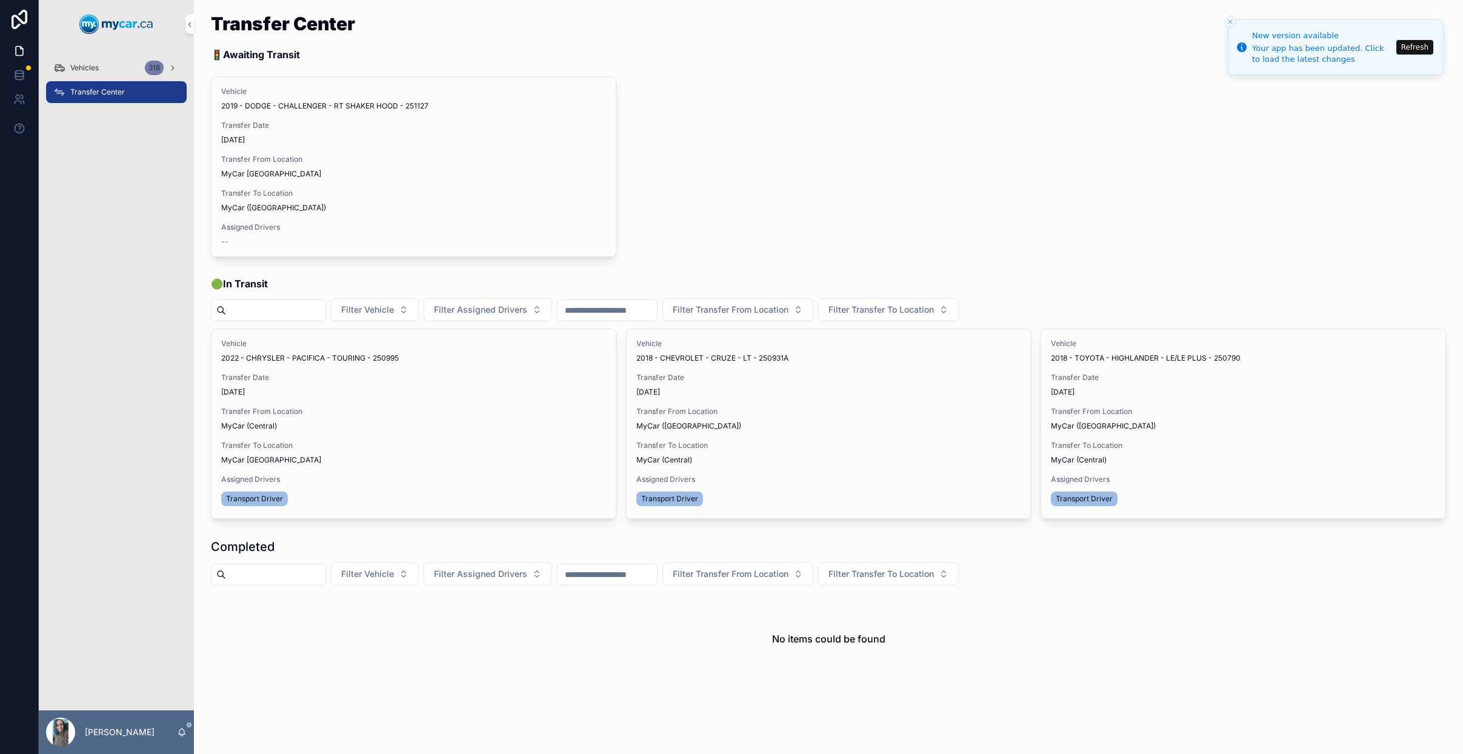 Image resolution: width=1463 pixels, height=754 pixels. Describe the element at coordinates (116, 68) in the screenshot. I see `a: Vehicles318` at that location.